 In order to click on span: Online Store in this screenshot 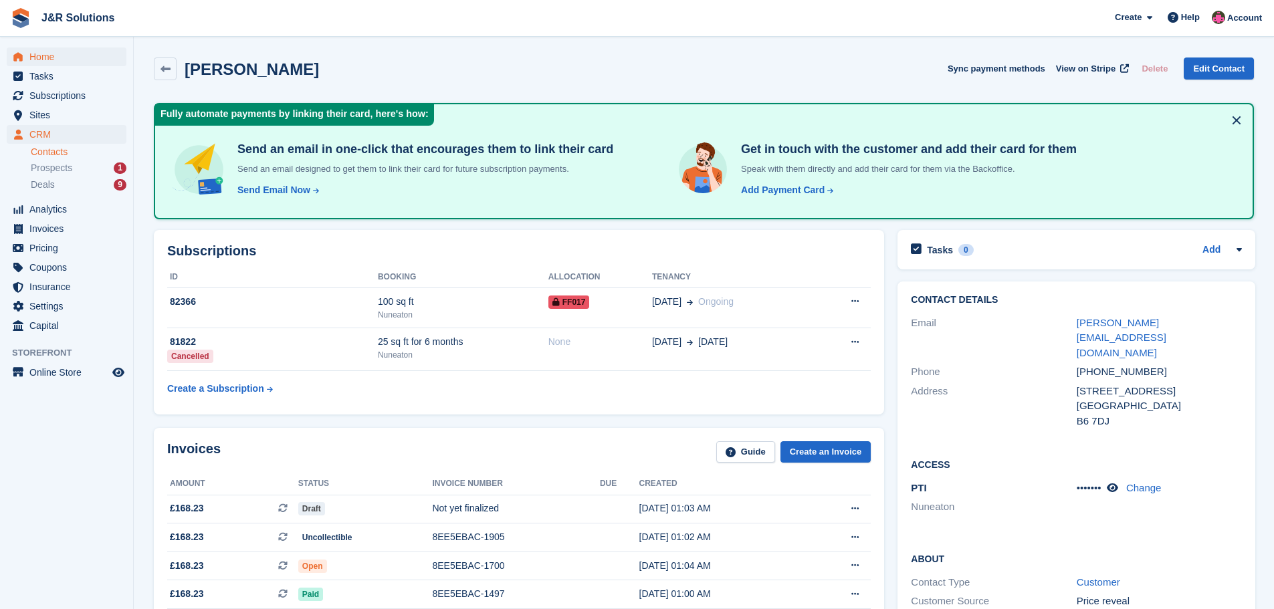, I will do `click(70, 373)`.